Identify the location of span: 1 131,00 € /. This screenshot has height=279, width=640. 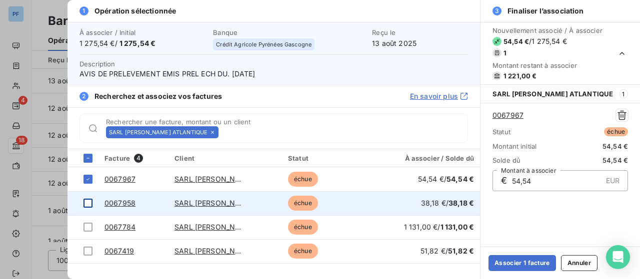
(439, 227).